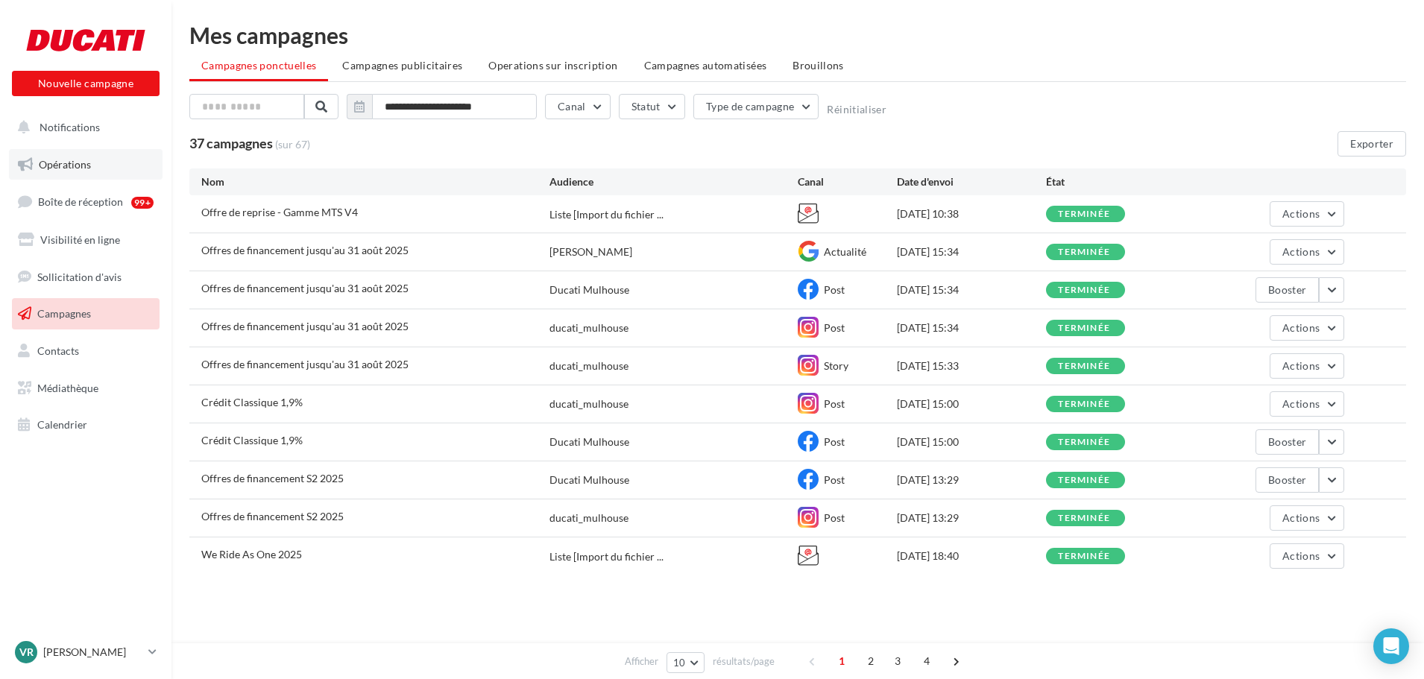 The image size is (1424, 679). I want to click on span: Liste [Import du fichier ..., so click(606, 215).